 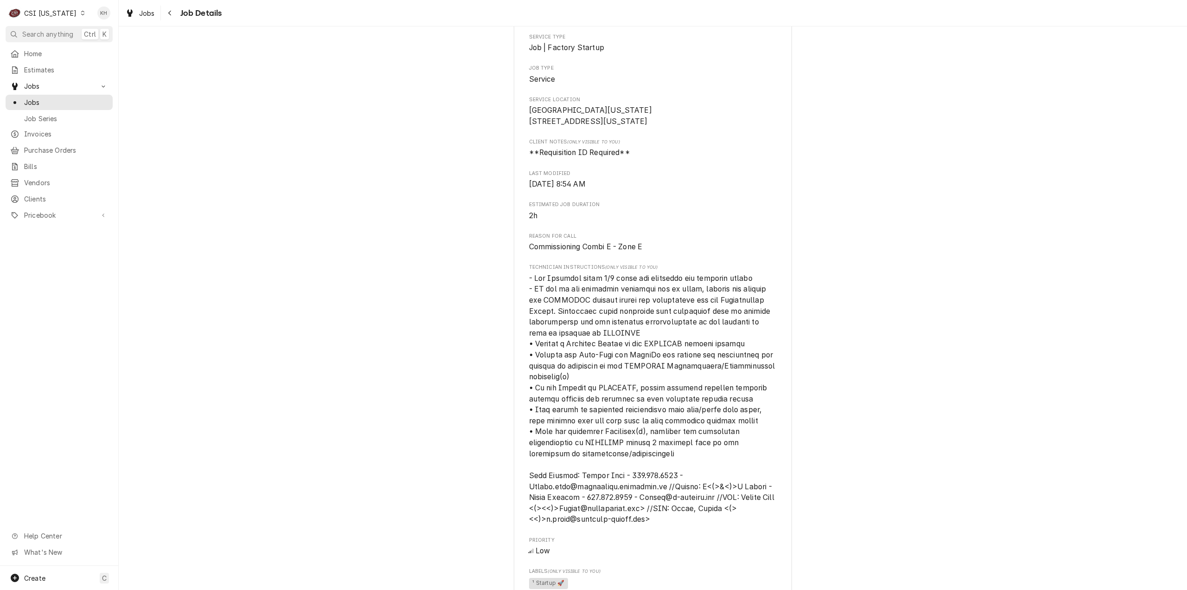 I want to click on span: Bills, so click(x=66, y=166).